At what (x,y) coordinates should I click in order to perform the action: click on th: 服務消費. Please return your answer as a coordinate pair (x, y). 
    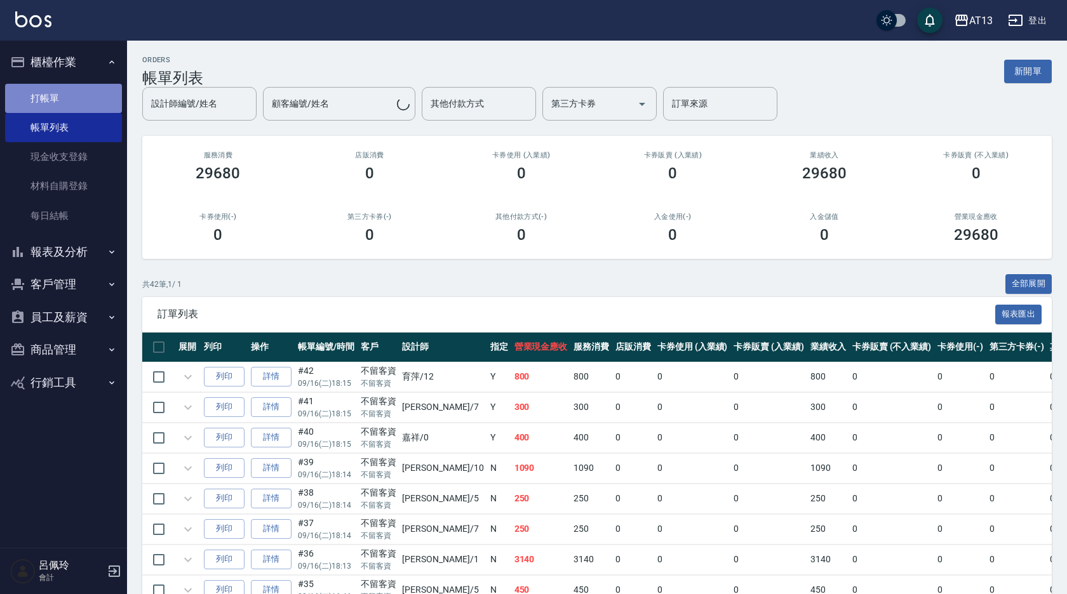
    Looking at the image, I should click on (591, 347).